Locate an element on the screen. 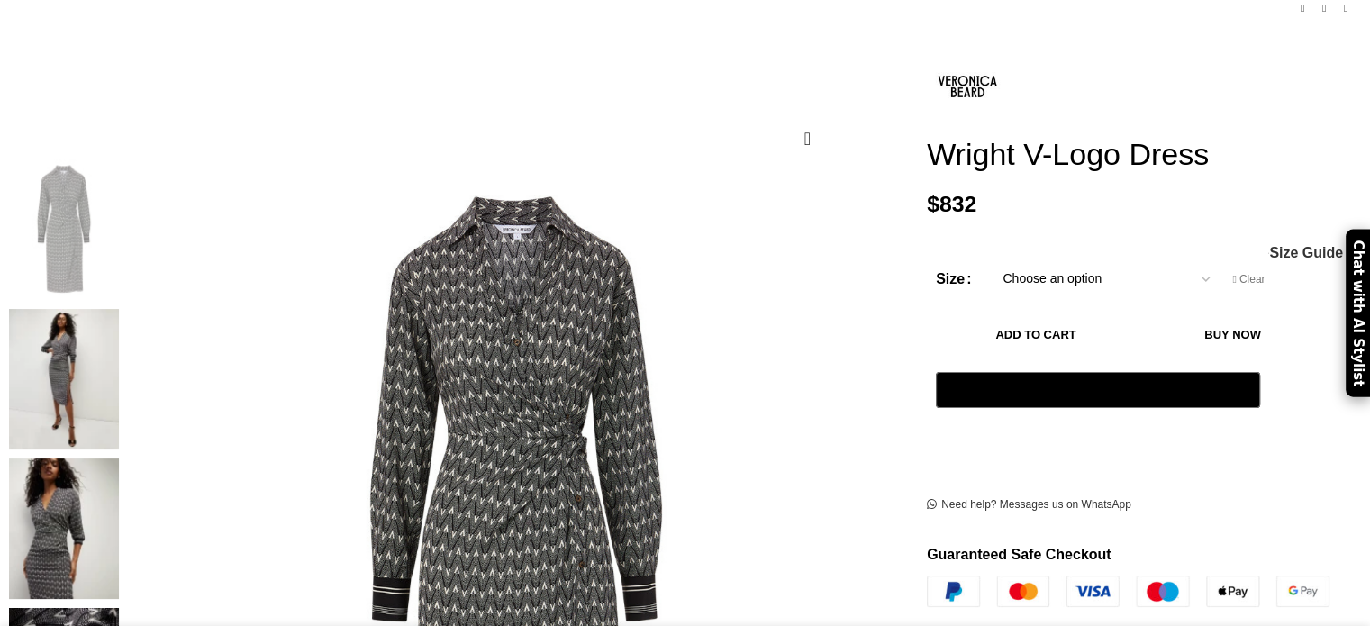 This screenshot has height=626, width=1370. button: Buy now is located at coordinates (1232, 335).